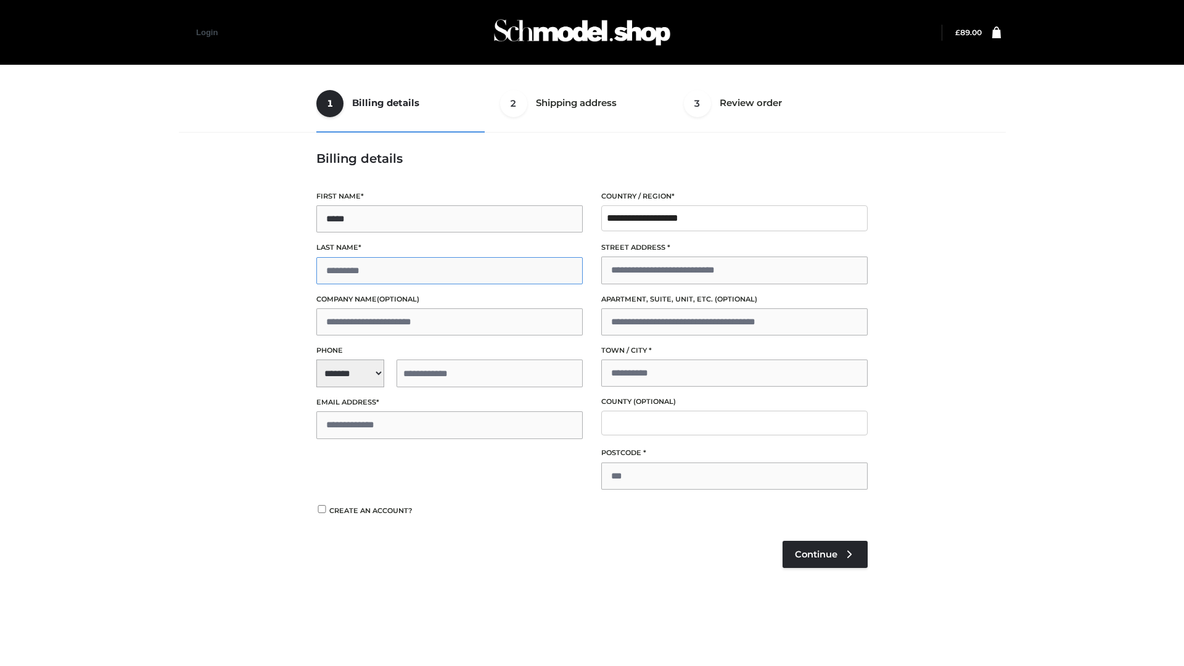 The width and height of the screenshot is (1184, 666). I want to click on a: Login, so click(207, 32).